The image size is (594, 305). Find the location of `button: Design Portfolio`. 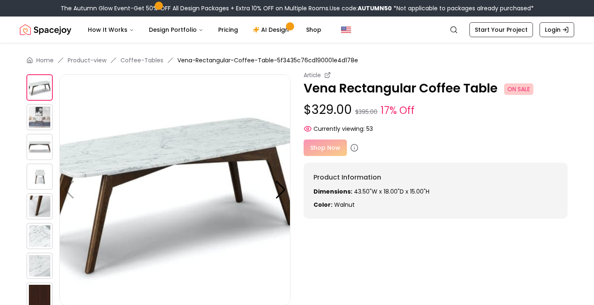

button: Design Portfolio is located at coordinates (176, 30).